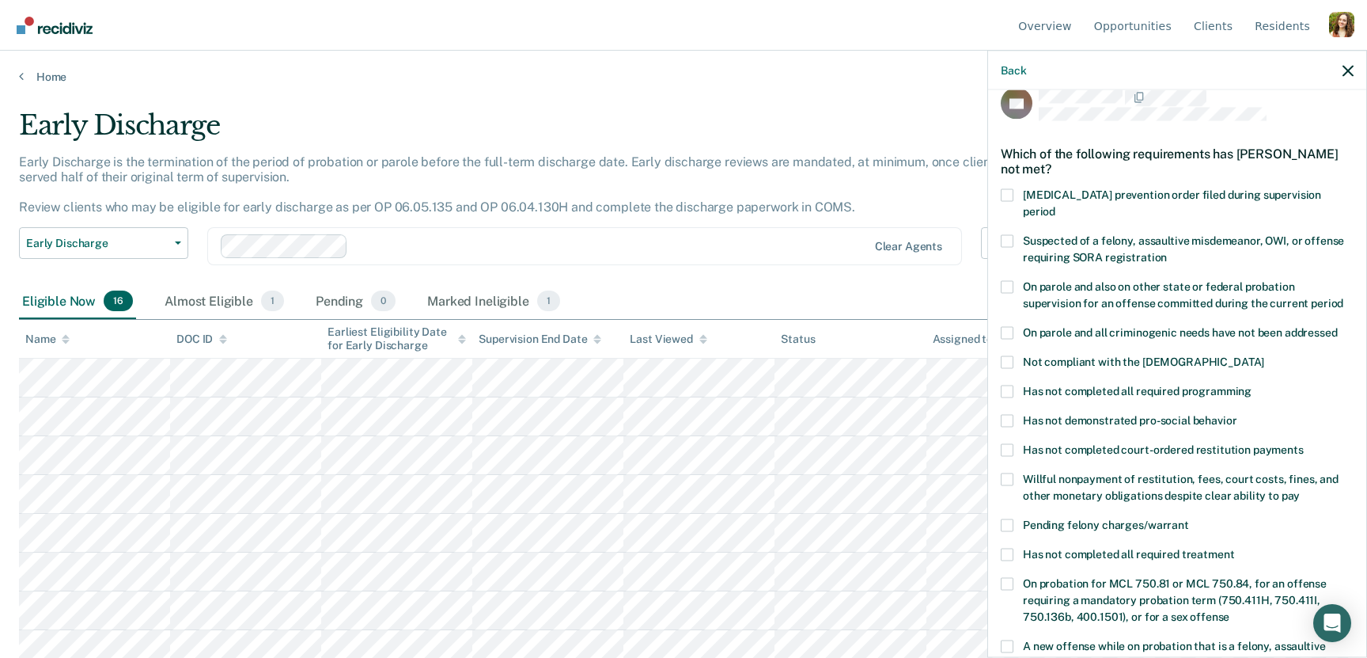 This screenshot has height=658, width=1367. I want to click on div: Clear agents, so click(908, 246).